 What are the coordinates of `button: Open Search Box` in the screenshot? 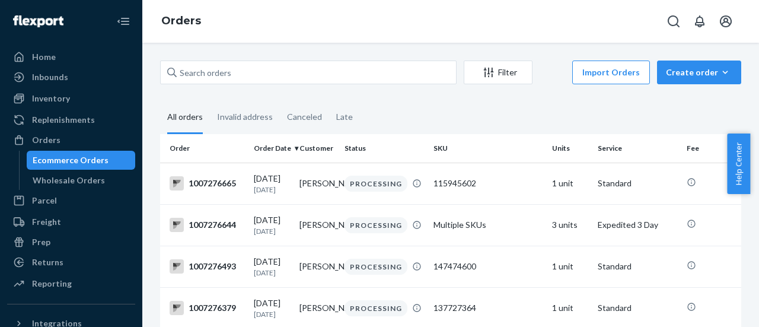 It's located at (674, 21).